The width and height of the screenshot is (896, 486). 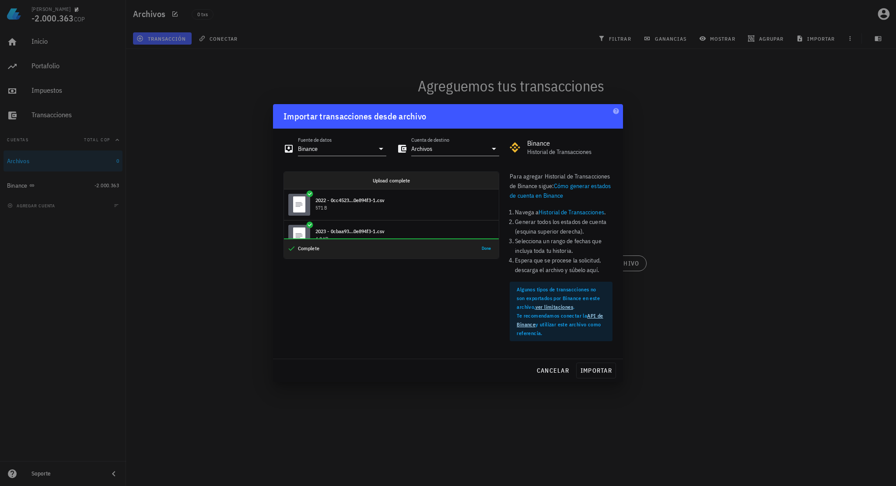 I want to click on span: Algunos tipos de transacciones no son exportados por Binance en este archivo, ., so click(x=558, y=298).